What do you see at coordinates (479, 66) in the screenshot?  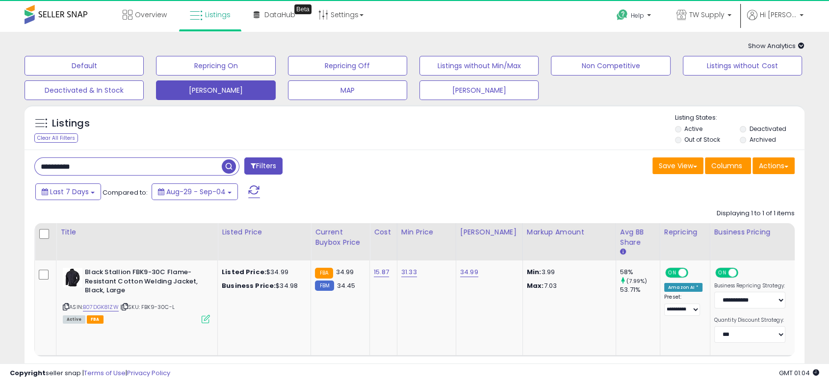 I see `button: Listings without Min/Max` at bounding box center [479, 66].